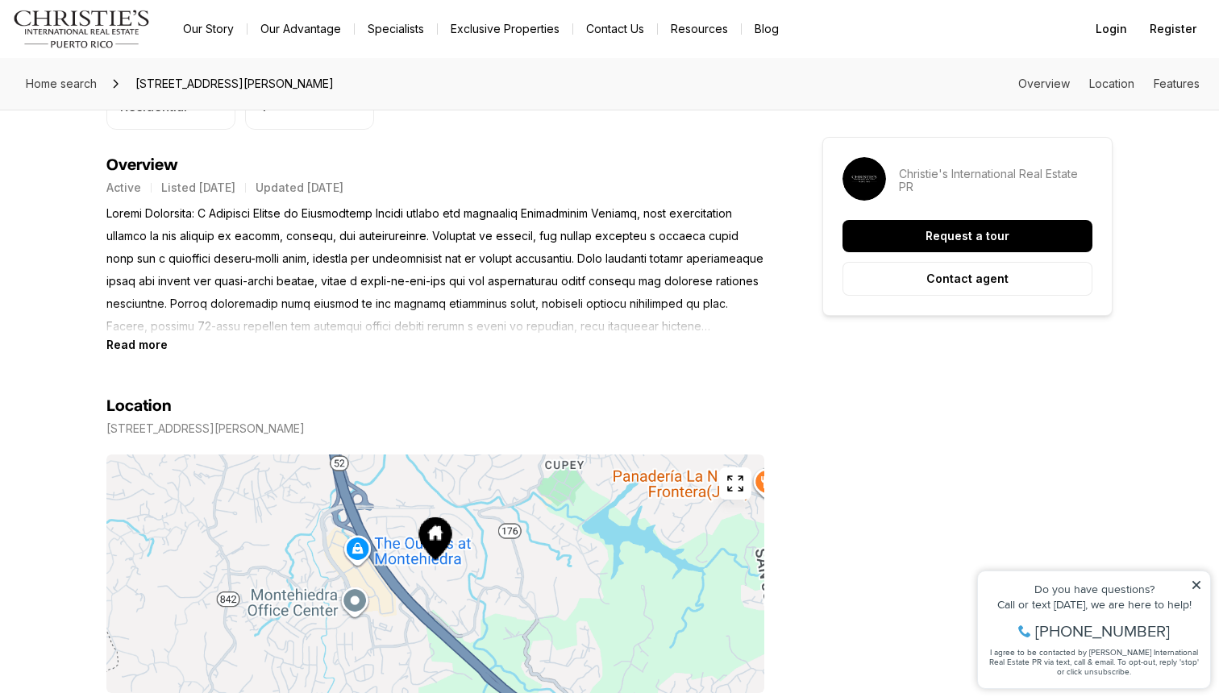  I want to click on p: 4, so click(281, 106).